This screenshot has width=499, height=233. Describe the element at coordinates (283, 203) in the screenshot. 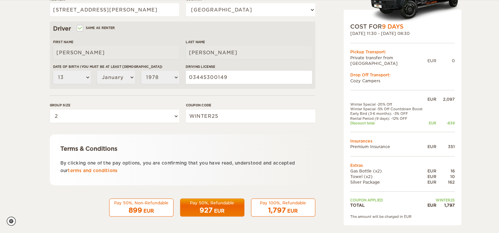

I see `div: Pay 100%, Refundable` at that location.